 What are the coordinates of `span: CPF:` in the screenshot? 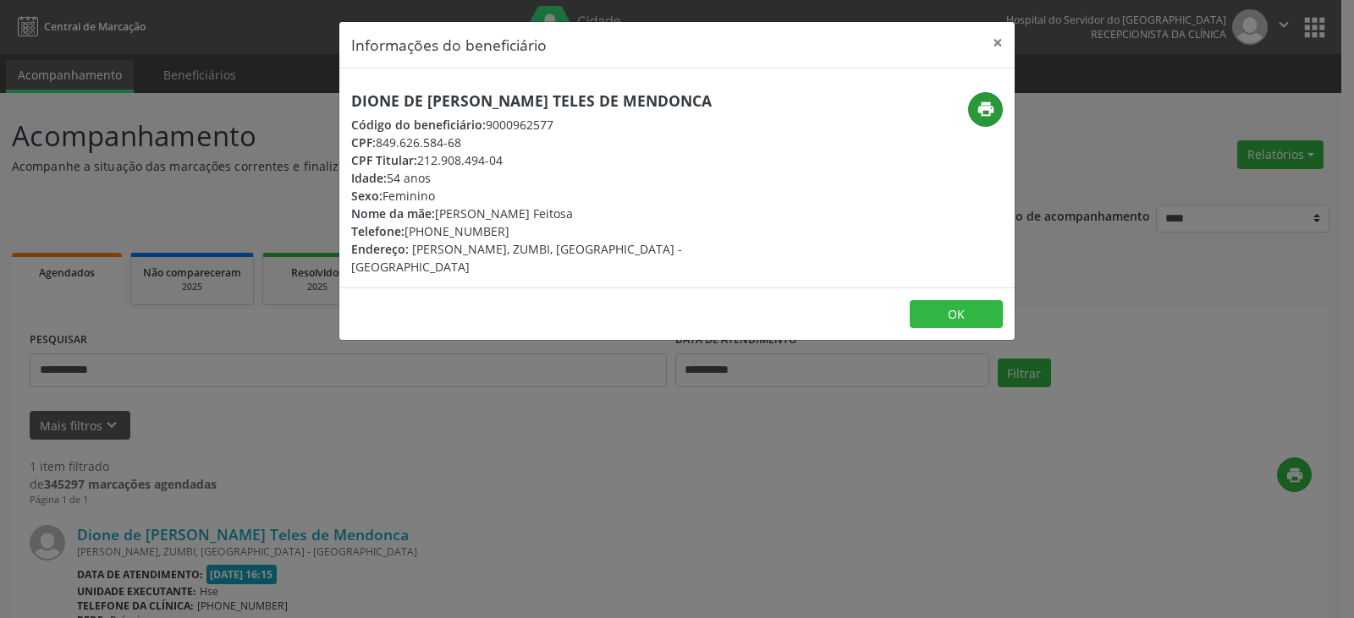 It's located at (363, 142).